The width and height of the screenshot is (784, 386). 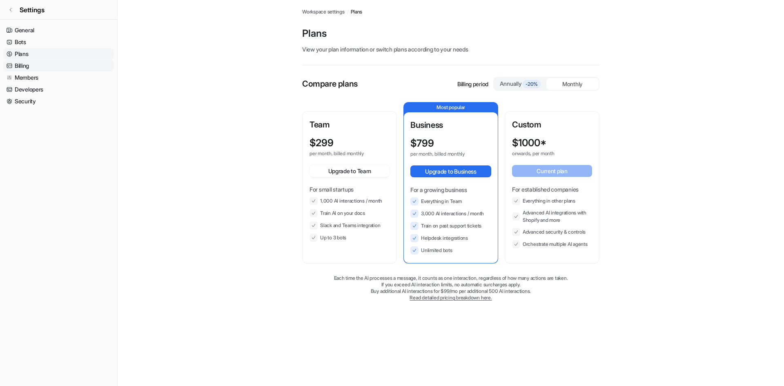 I want to click on p: onwards, per month, so click(x=545, y=154).